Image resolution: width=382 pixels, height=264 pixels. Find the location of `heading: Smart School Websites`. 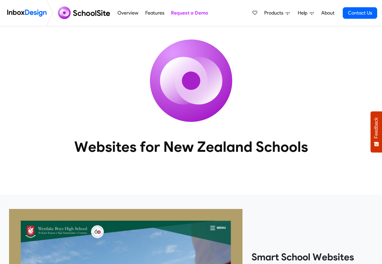

heading: Smart School Websites is located at coordinates (312, 257).